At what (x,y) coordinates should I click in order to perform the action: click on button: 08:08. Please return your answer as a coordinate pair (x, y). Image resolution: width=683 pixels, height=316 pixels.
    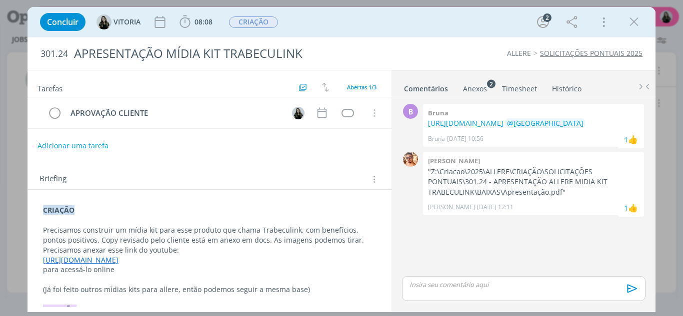
    Looking at the image, I should click on (196, 22).